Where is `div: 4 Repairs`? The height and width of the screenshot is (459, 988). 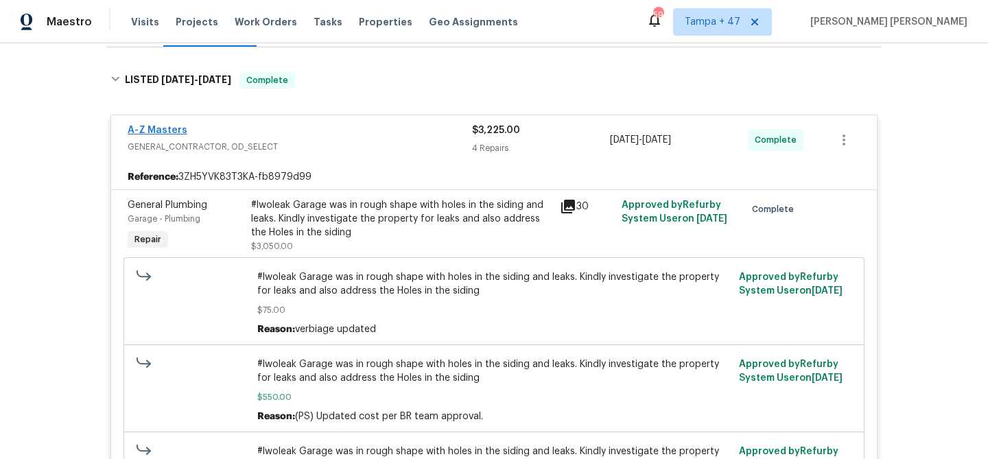
div: 4 Repairs is located at coordinates (541, 148).